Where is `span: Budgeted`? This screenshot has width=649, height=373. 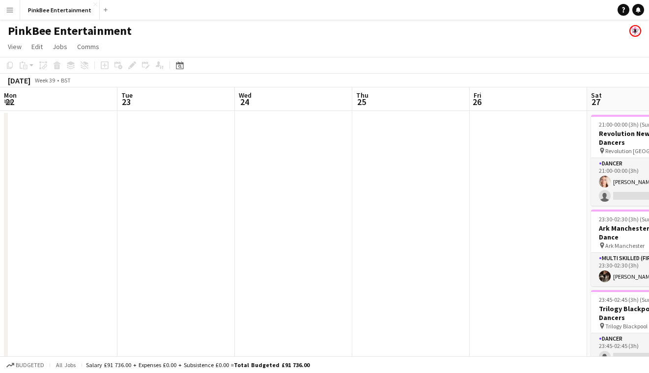 span: Budgeted is located at coordinates (30, 365).